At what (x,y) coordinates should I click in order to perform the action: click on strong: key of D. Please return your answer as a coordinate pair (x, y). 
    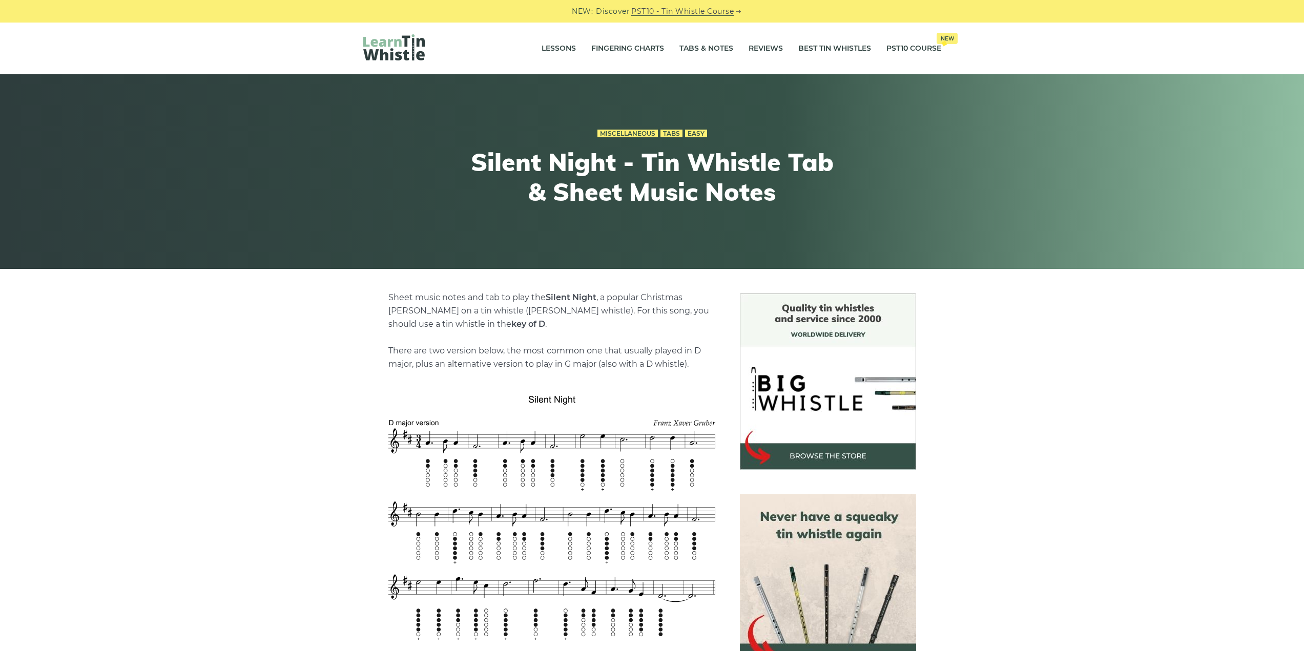
    Looking at the image, I should click on (528, 324).